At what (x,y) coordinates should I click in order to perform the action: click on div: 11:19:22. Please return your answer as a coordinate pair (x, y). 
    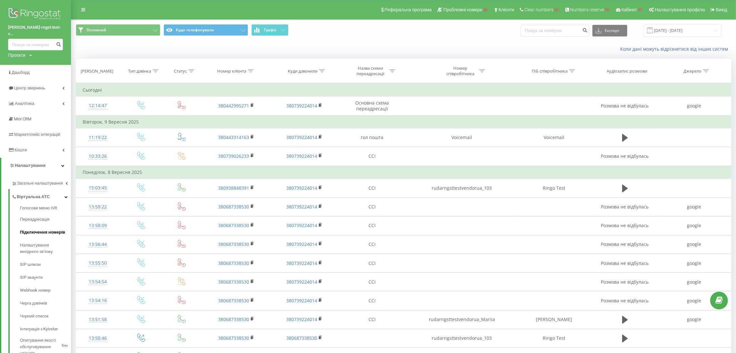
    Looking at the image, I should click on (98, 137).